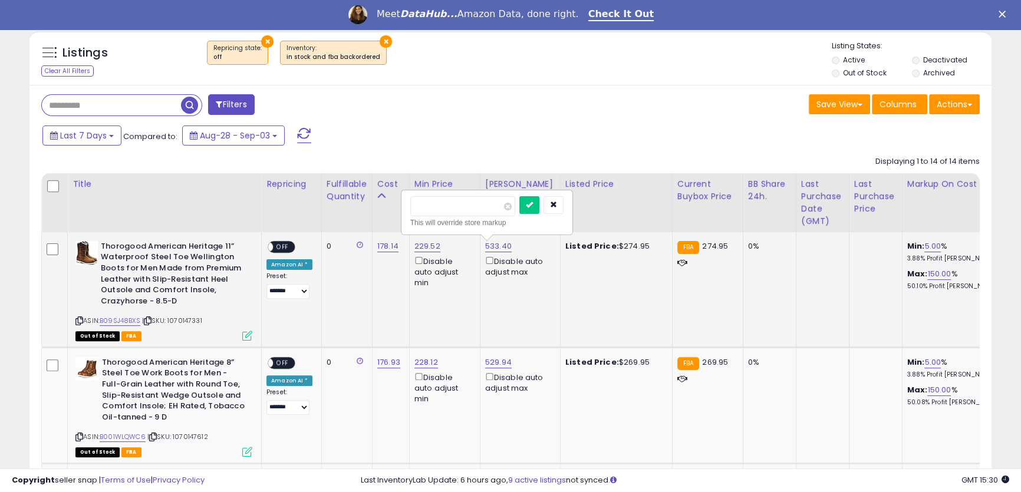 The width and height of the screenshot is (1021, 492). Describe the element at coordinates (33, 480) in the screenshot. I see `strong: Copyright` at that location.